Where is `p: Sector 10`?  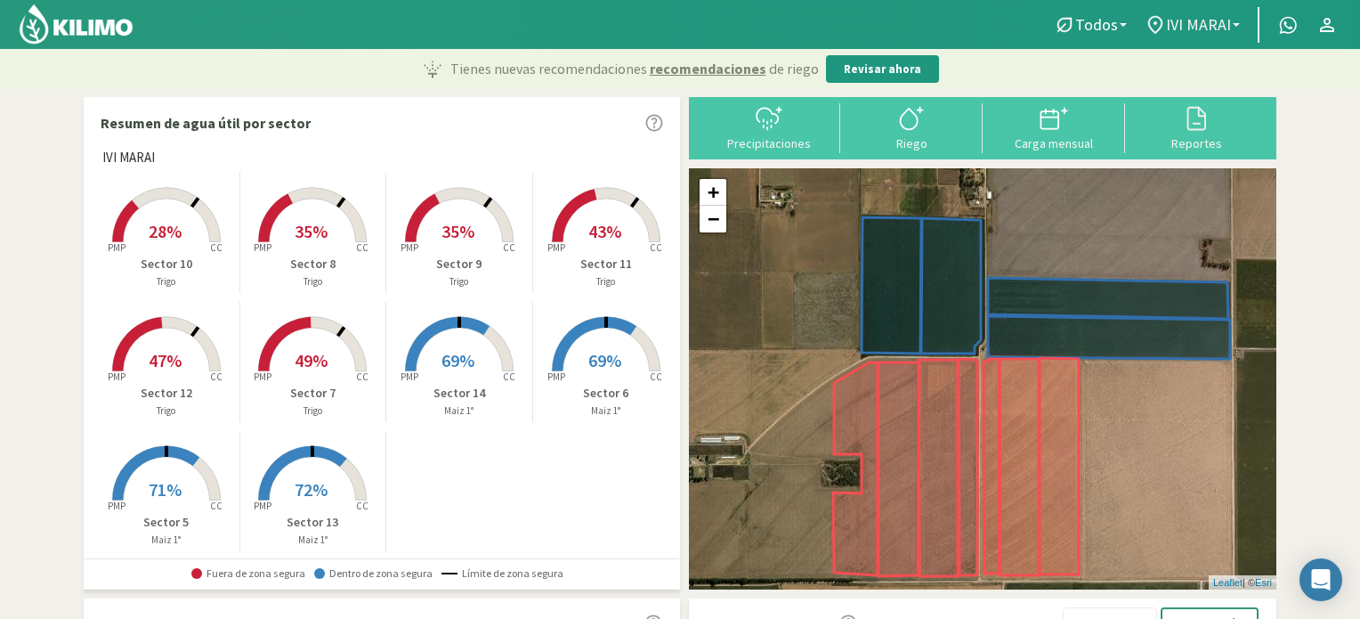 p: Sector 10 is located at coordinates (166, 263).